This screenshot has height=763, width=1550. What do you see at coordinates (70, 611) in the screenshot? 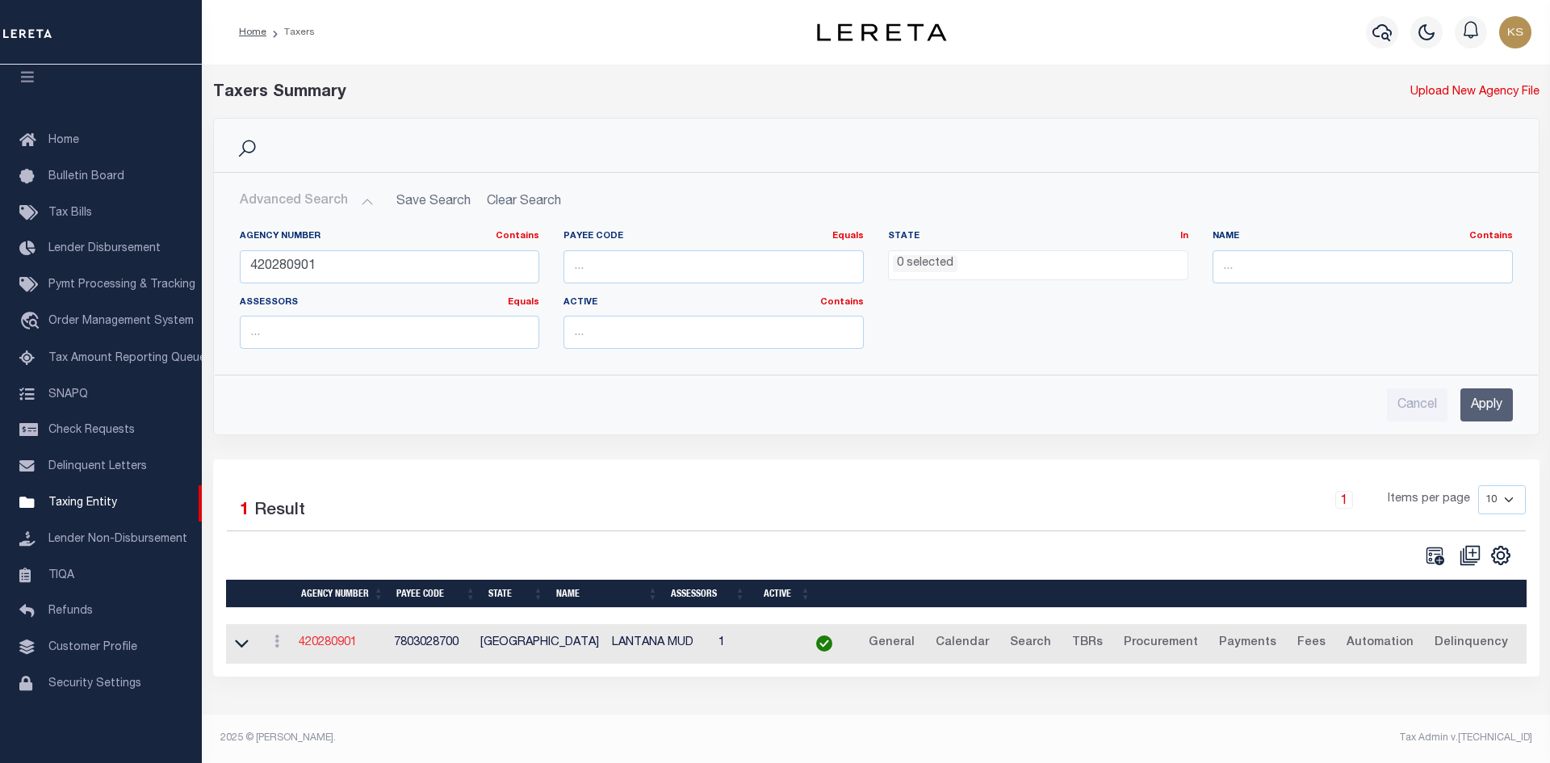
I see `span: Refunds` at bounding box center [70, 611].